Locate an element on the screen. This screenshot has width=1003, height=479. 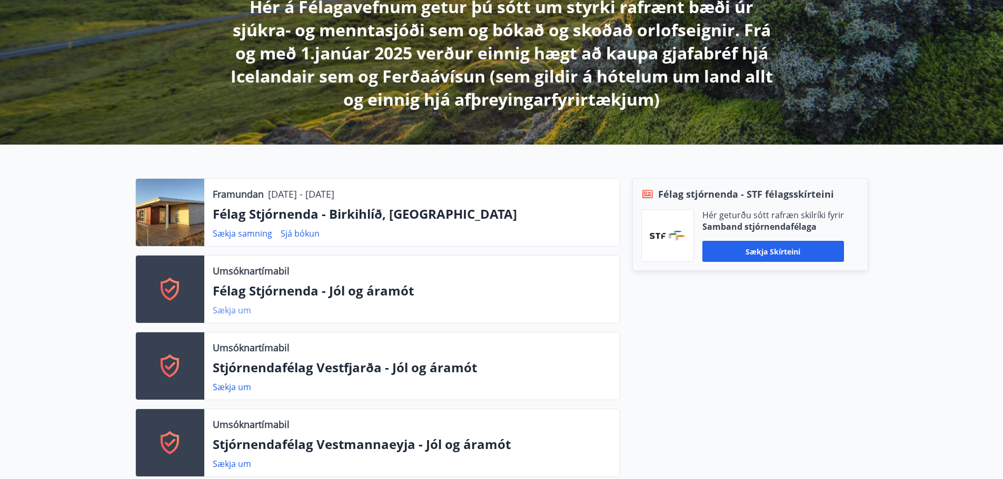
a: Sækja samning is located at coordinates (242, 234).